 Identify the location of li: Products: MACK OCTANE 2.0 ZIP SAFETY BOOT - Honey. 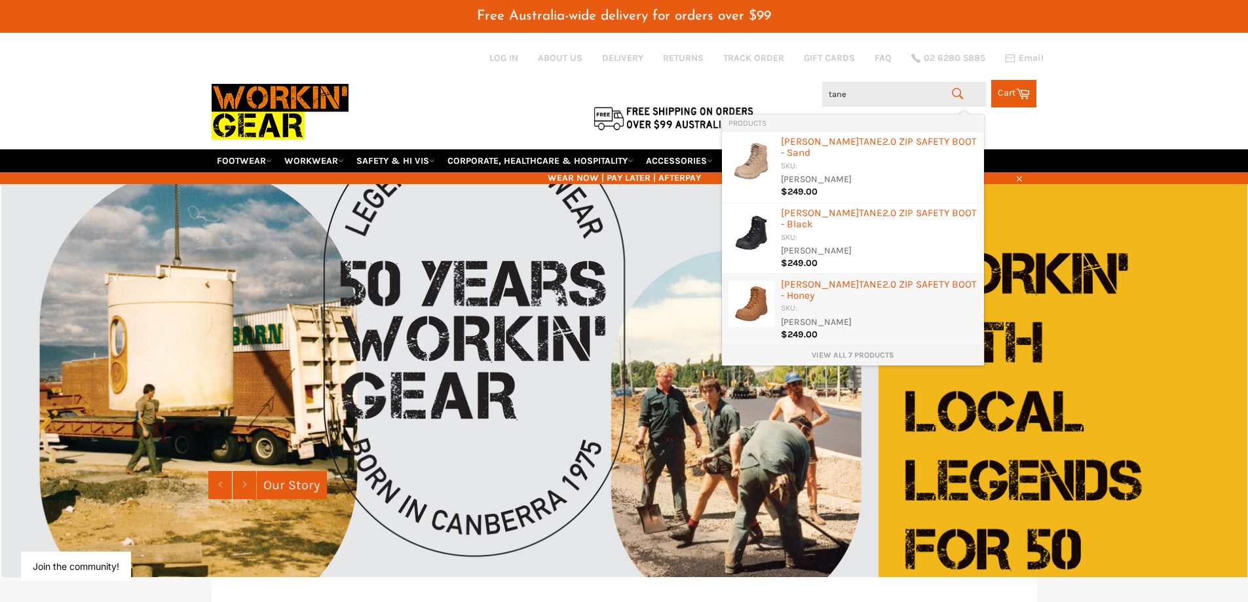
(853, 310).